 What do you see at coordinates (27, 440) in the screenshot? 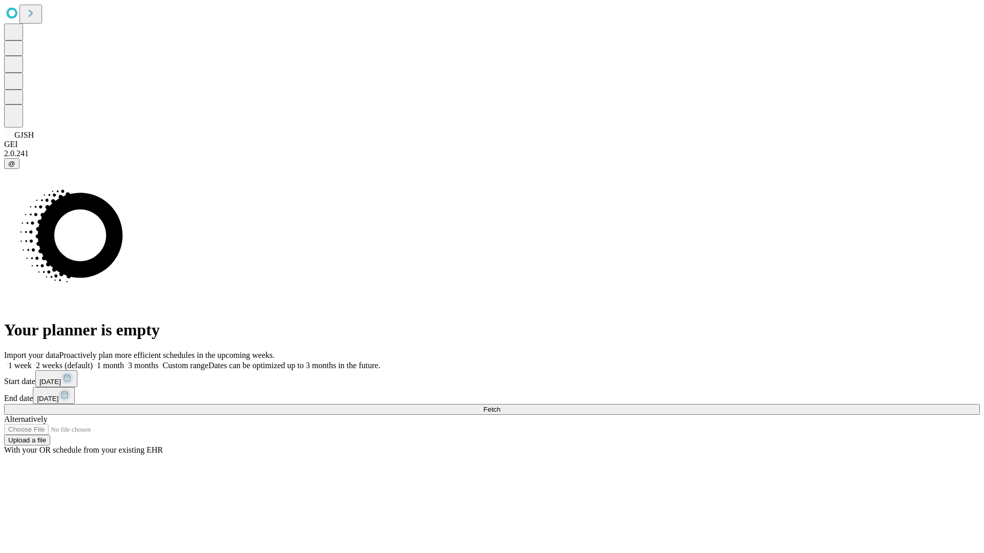
I see `button: Upload a file` at bounding box center [27, 440].